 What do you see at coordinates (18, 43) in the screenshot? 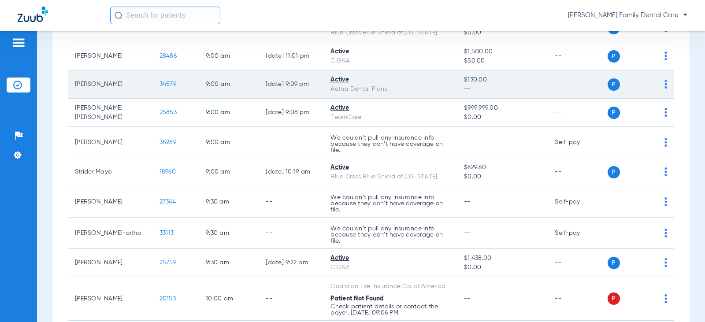
I see `img: hamburger-icon` at bounding box center [18, 43].